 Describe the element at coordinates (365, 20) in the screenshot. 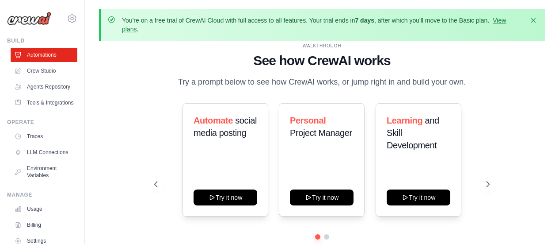

I see `strong: 7 days` at that location.